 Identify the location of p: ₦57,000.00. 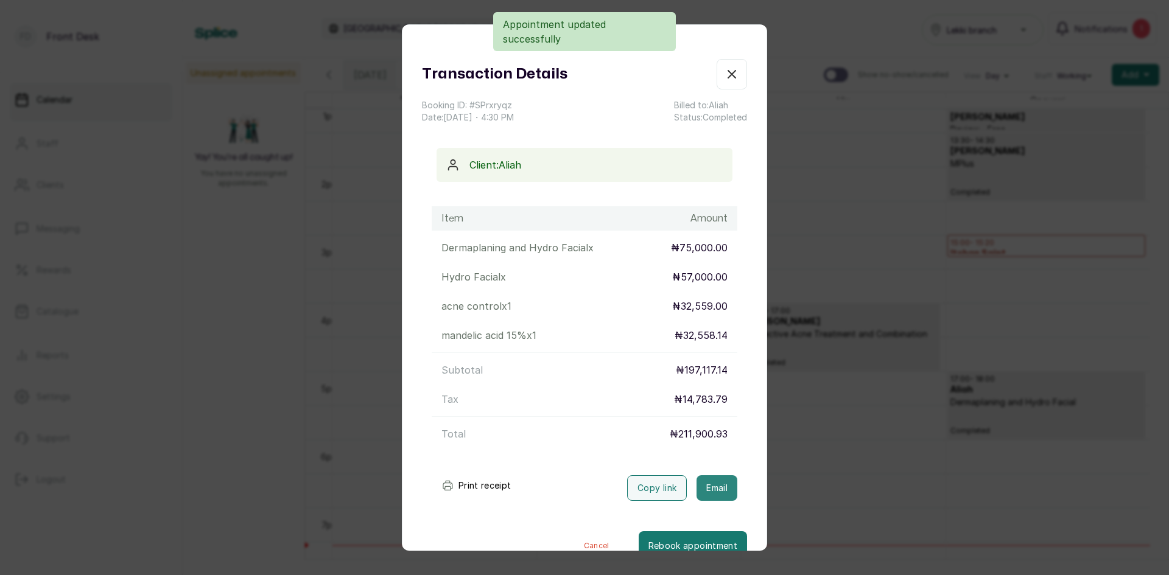
(699, 277).